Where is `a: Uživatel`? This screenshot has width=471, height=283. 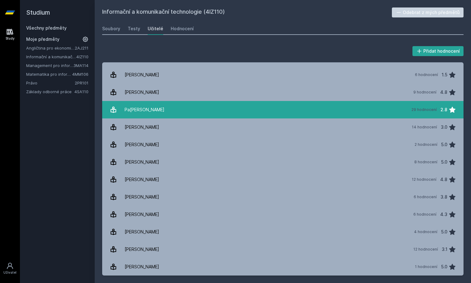 a: Uživatel is located at coordinates (10, 268).